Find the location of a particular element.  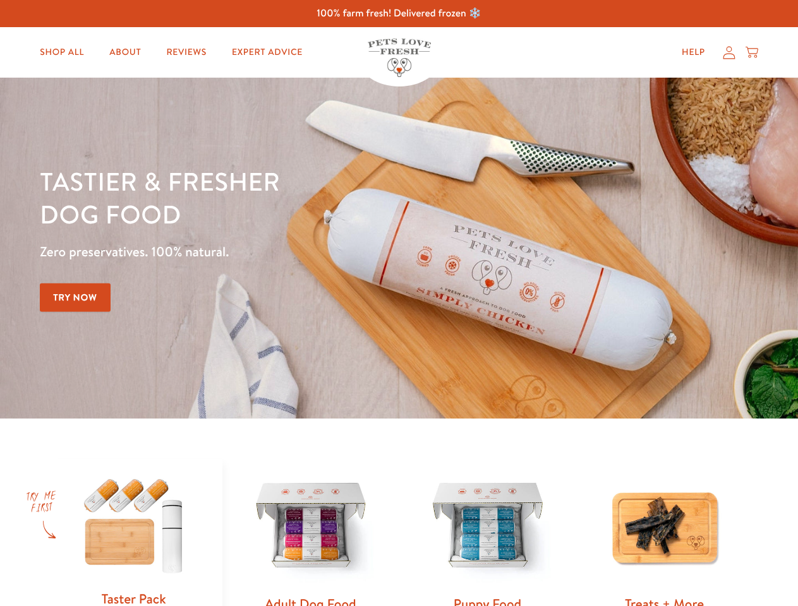

p: Zero preservatives. 100% natural. is located at coordinates (279, 252).